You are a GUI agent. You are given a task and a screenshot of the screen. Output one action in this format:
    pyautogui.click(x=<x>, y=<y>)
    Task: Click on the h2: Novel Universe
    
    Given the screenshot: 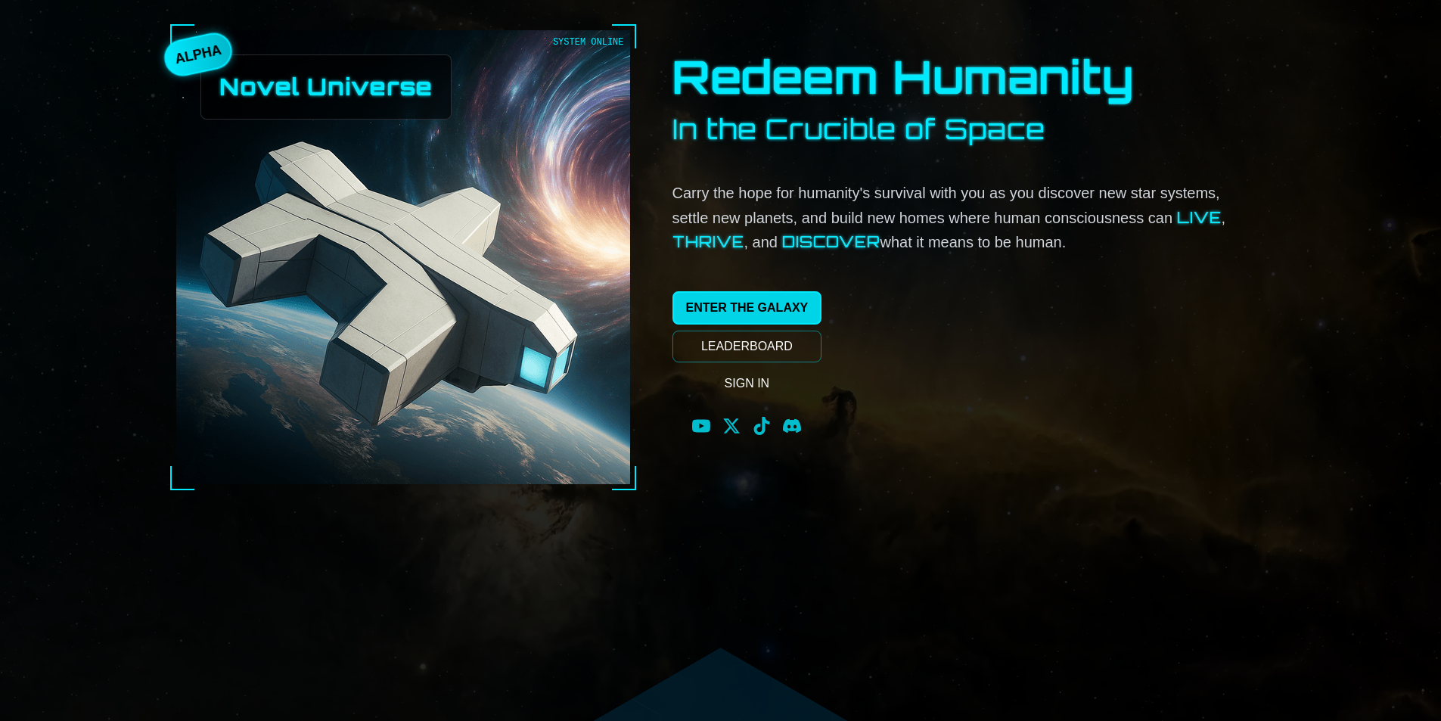 What is the action you would take?
    pyautogui.click(x=326, y=87)
    